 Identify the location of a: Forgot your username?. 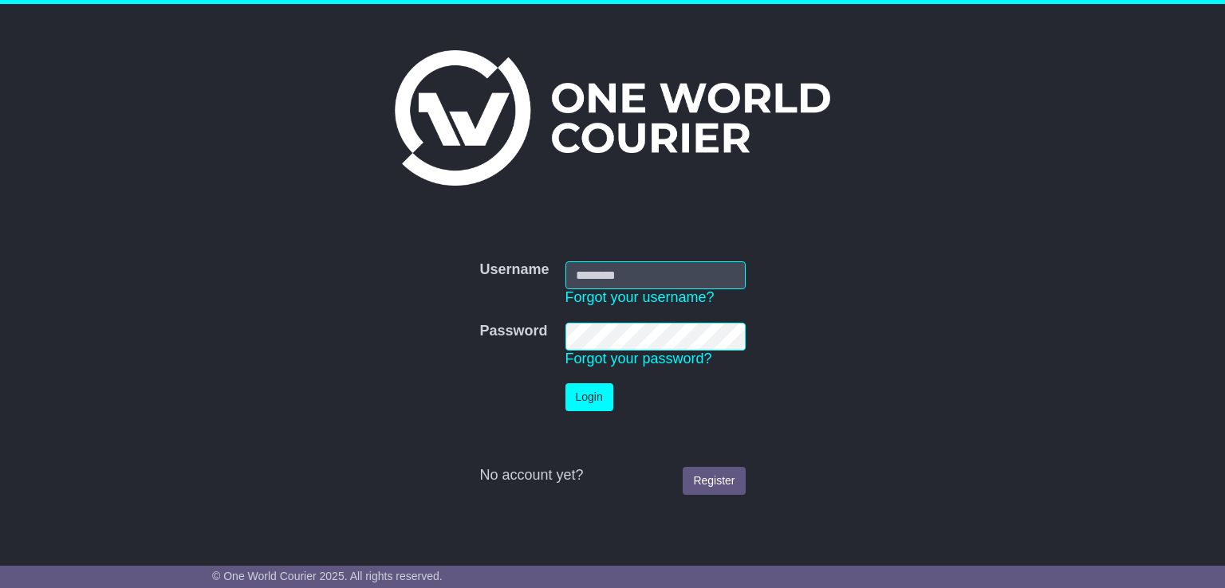
(639, 297).